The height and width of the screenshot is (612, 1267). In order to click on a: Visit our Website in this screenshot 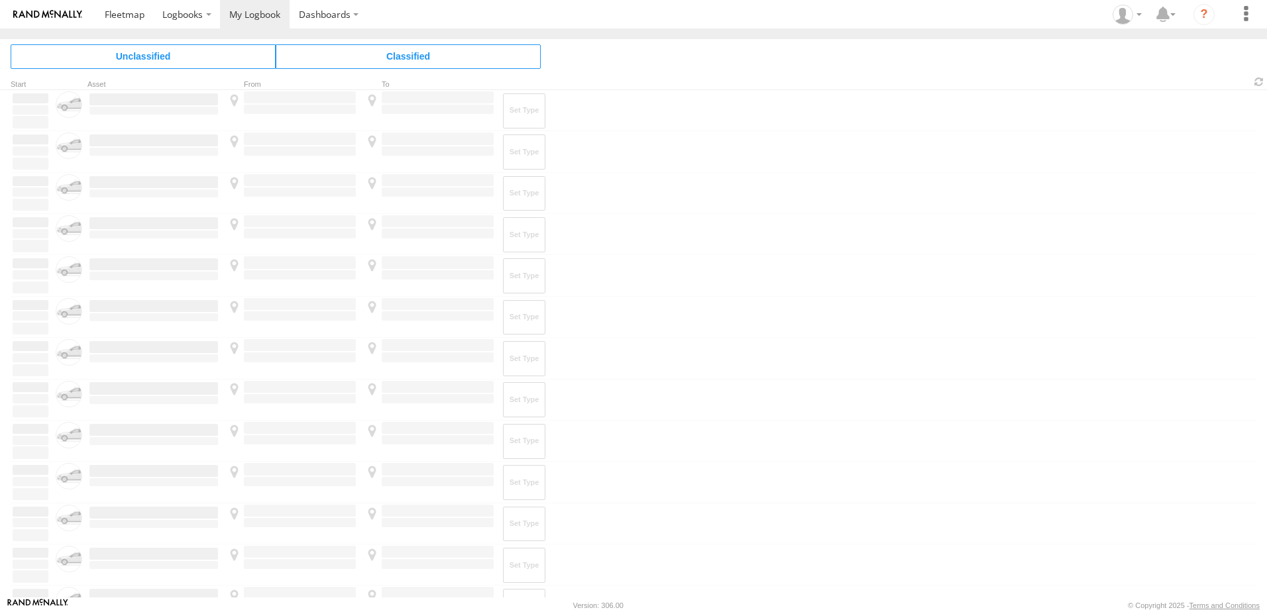, I will do `click(38, 606)`.